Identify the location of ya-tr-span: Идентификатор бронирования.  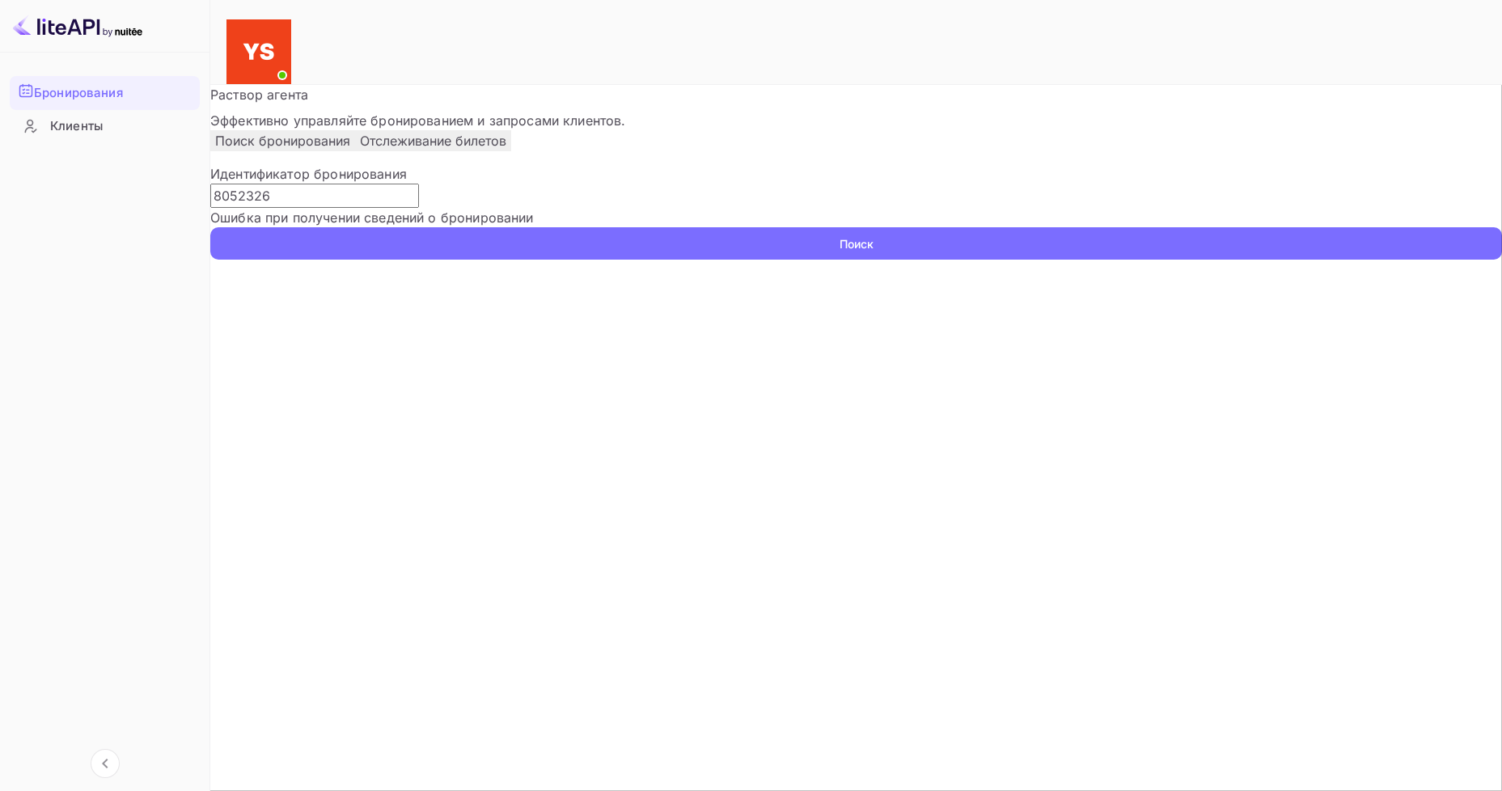
(308, 174).